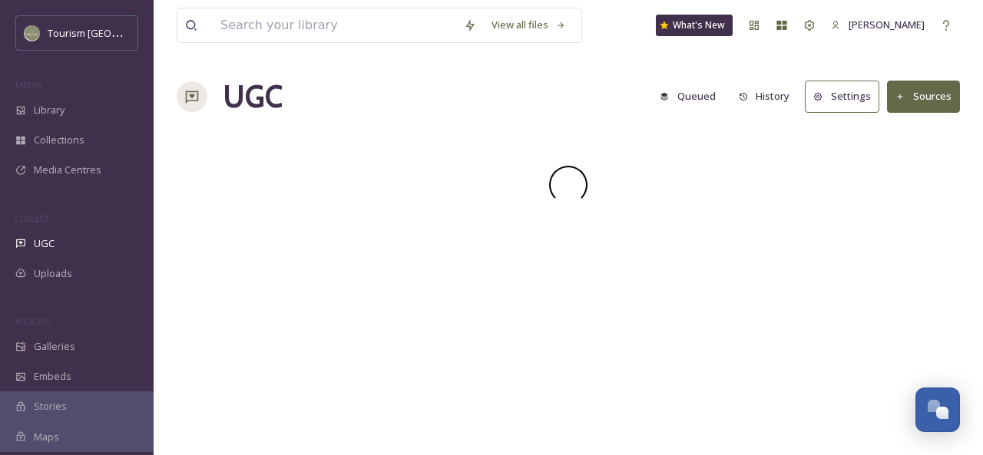  I want to click on span: Uploads, so click(53, 273).